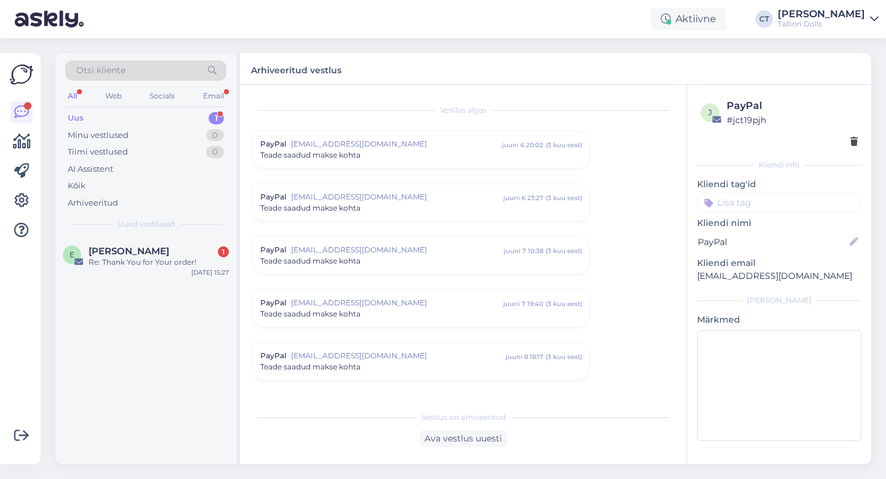  I want to click on input: Lisa tag, so click(779, 202).